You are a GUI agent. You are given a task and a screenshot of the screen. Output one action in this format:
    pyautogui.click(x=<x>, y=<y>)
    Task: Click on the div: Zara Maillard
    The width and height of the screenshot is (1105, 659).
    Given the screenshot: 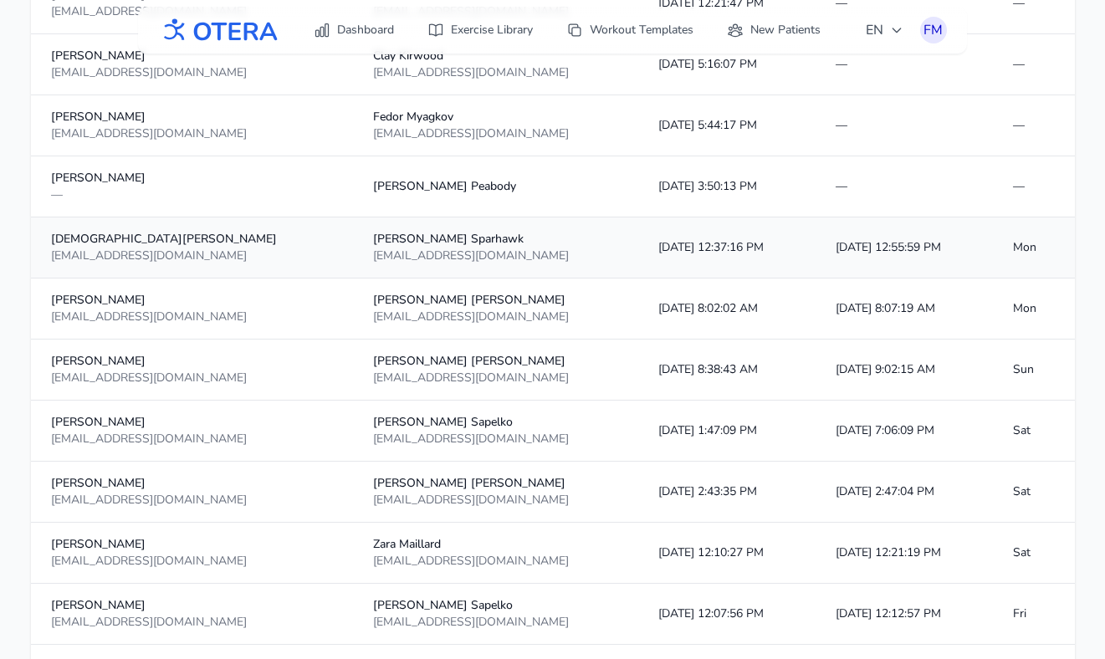 What is the action you would take?
    pyautogui.click(x=495, y=545)
    